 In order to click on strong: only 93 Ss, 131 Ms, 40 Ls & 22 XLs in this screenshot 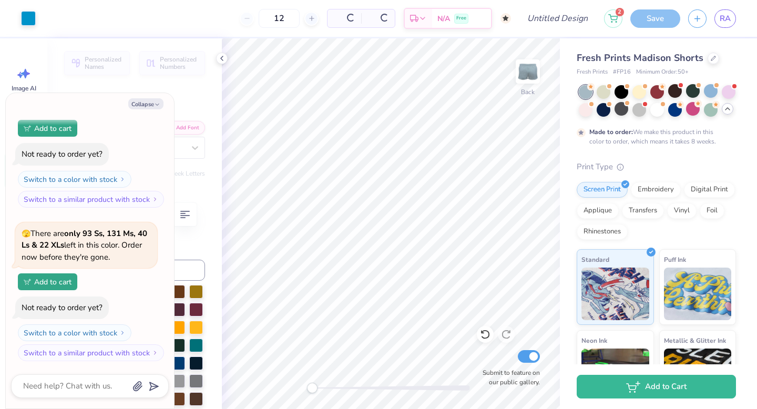, I will do `click(84, 239)`.